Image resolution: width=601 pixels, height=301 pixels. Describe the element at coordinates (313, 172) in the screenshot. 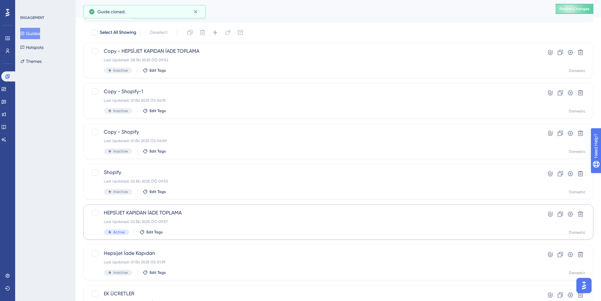

I see `span: Shopify` at that location.